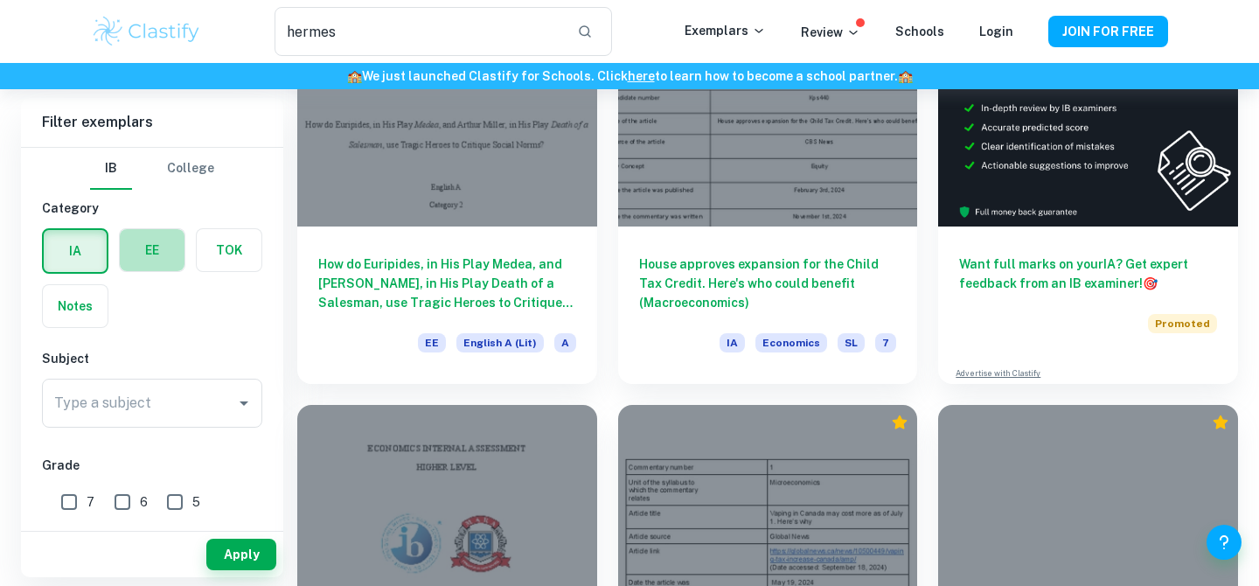  I want to click on h6: House approves expansion for the Child Tax Credit. Here's who could benefit (Macroeconomics), so click(768, 283).